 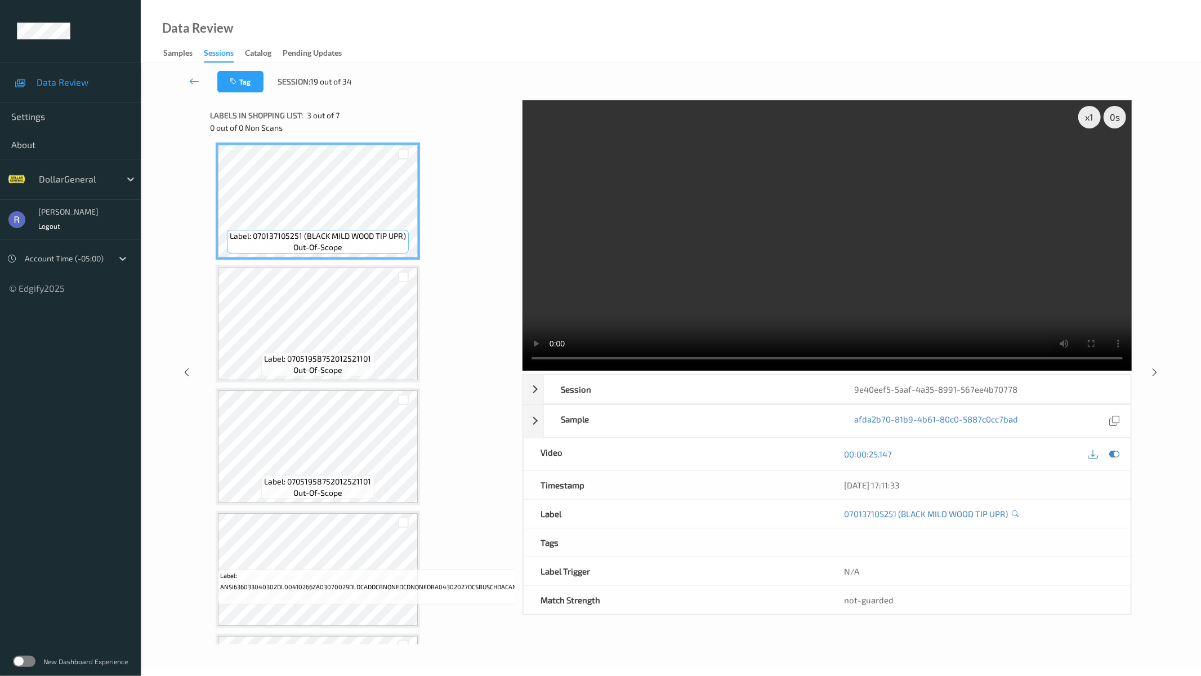 What do you see at coordinates (312, 54) in the screenshot?
I see `div: Pending Updates` at bounding box center [312, 54].